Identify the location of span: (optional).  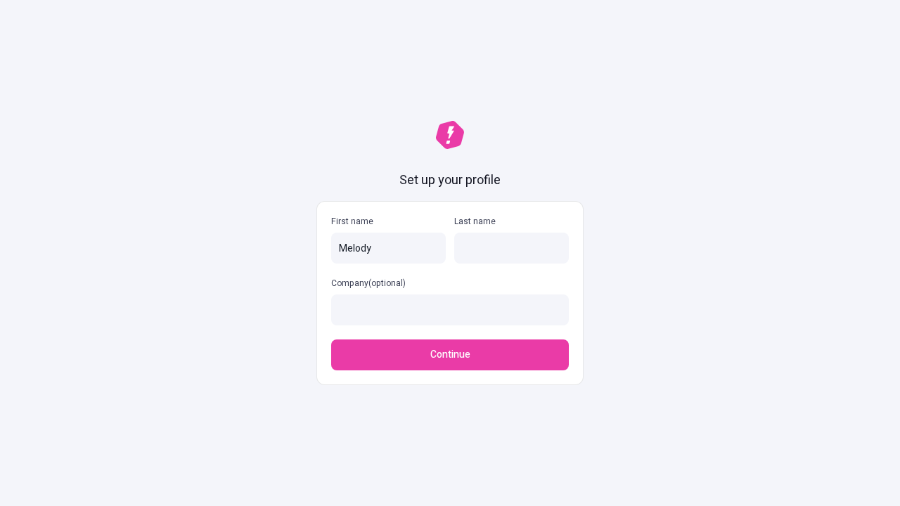
(387, 283).